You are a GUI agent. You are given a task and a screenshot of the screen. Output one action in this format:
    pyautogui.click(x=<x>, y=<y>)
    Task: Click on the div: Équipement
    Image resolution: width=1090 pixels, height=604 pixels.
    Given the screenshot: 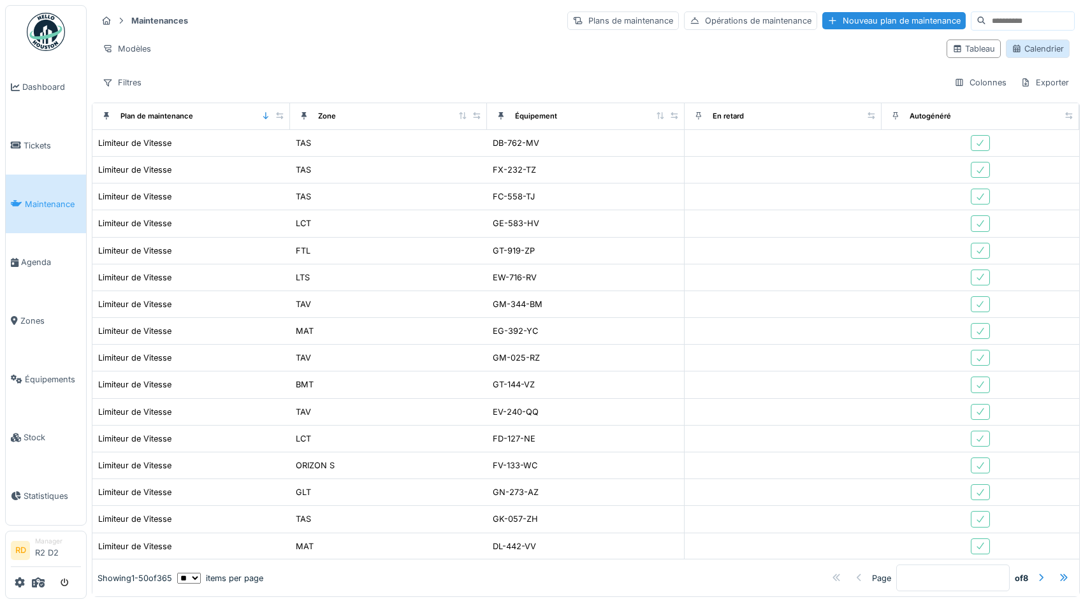 What is the action you would take?
    pyautogui.click(x=536, y=116)
    